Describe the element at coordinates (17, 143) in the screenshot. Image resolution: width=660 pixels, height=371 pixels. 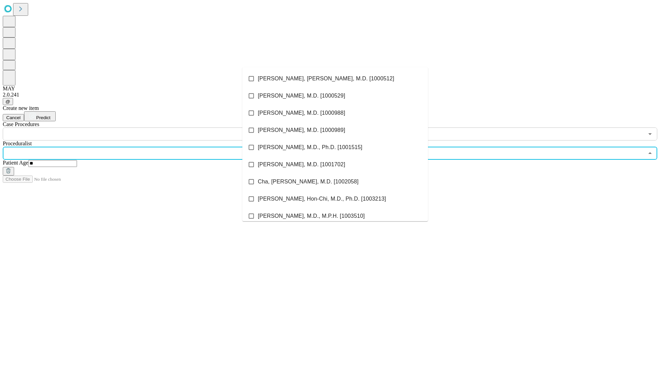
I see `span: Proceduralist` at that location.